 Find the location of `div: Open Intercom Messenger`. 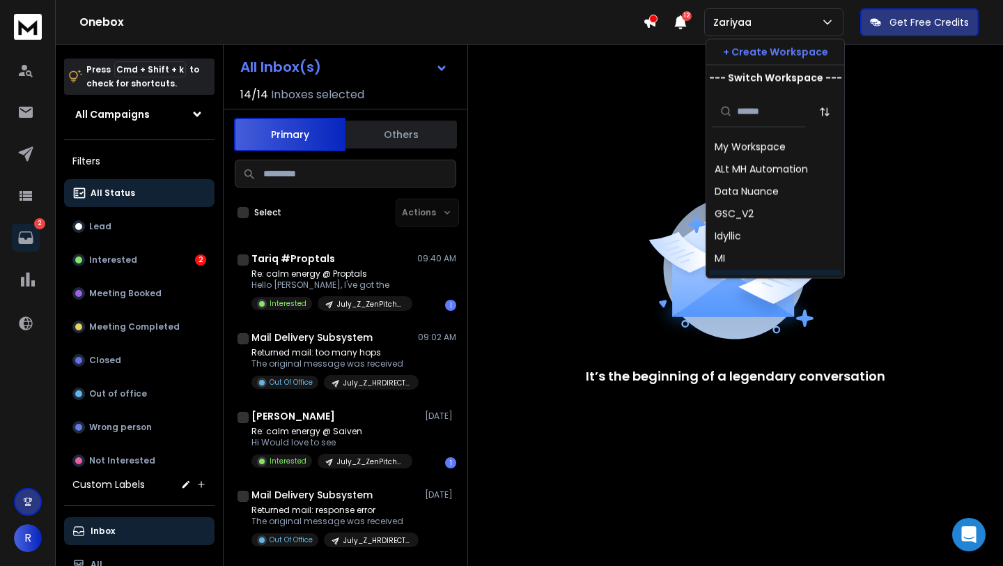

div: Open Intercom Messenger is located at coordinates (969, 534).